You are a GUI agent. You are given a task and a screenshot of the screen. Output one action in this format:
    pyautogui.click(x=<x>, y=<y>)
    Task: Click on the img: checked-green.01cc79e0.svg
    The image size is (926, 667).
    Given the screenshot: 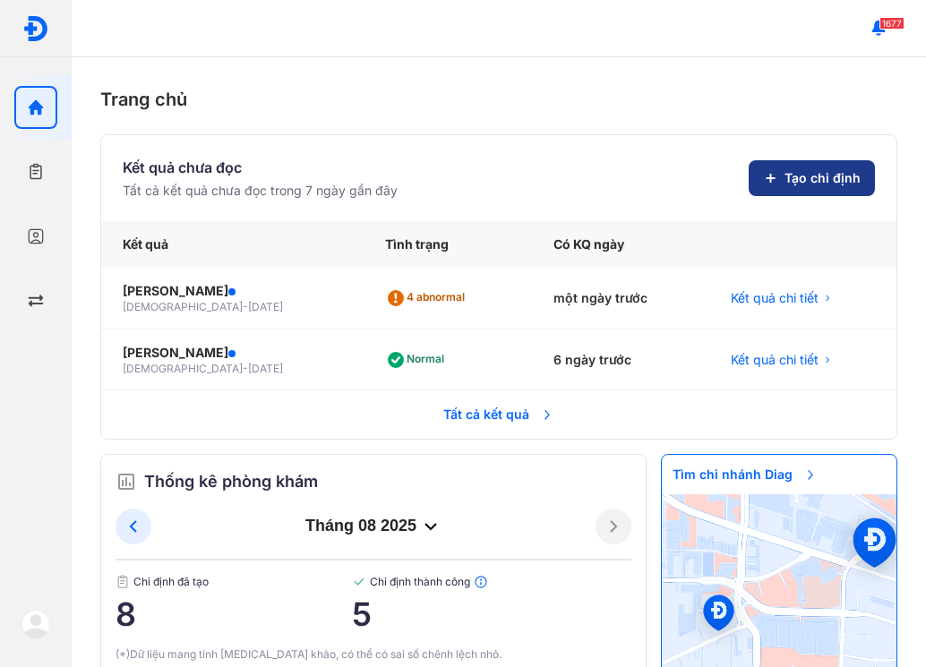 What is the action you would take?
    pyautogui.click(x=359, y=582)
    